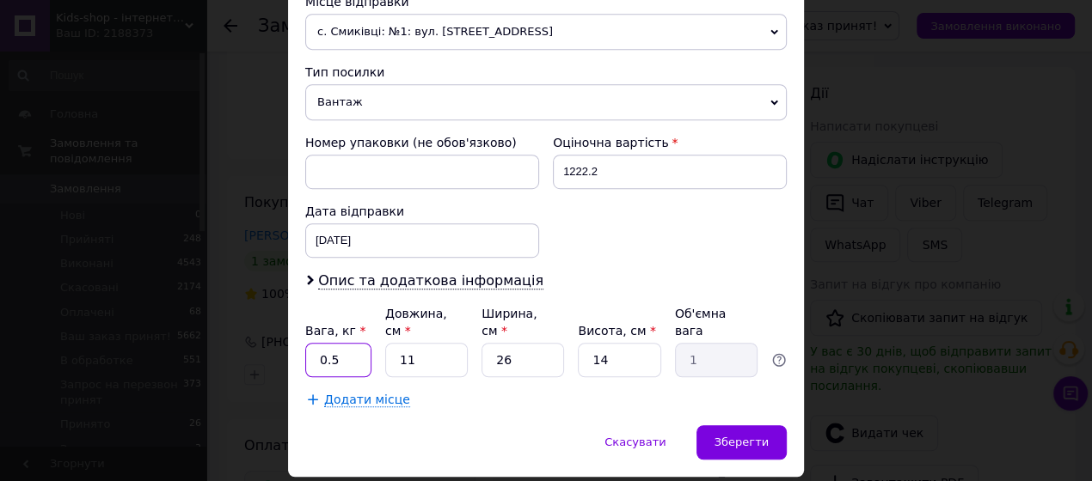 The height and width of the screenshot is (481, 1092). What do you see at coordinates (335, 331) in the screenshot?
I see `label: Вага, кг` at bounding box center [335, 331].